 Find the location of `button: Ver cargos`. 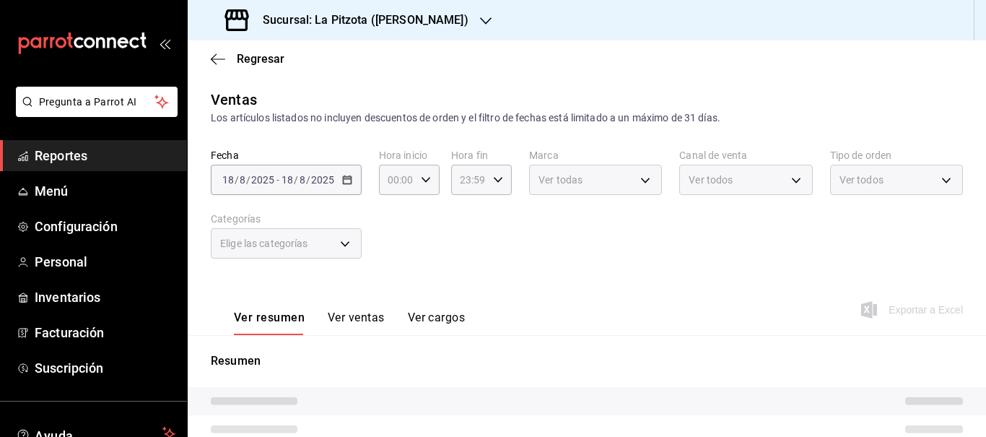

button: Ver cargos is located at coordinates (437, 323).